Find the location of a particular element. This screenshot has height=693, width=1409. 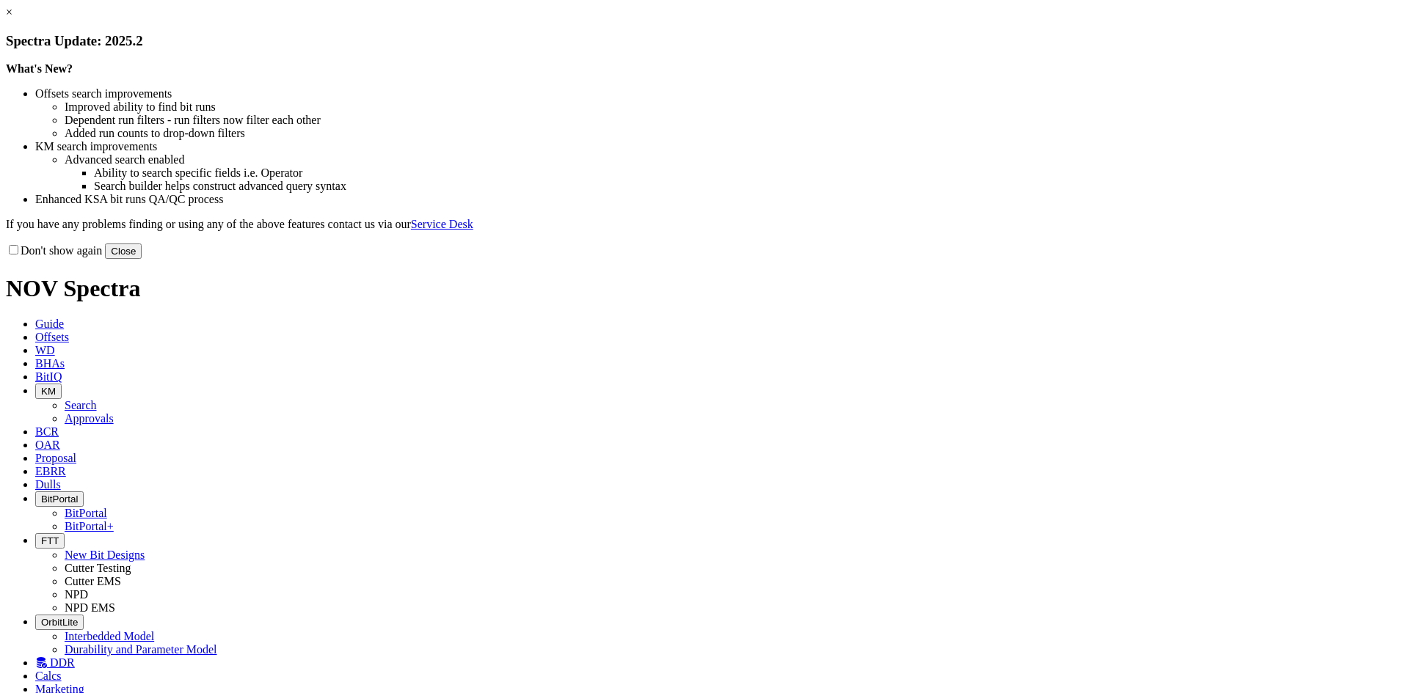

span: WD is located at coordinates (45, 350).